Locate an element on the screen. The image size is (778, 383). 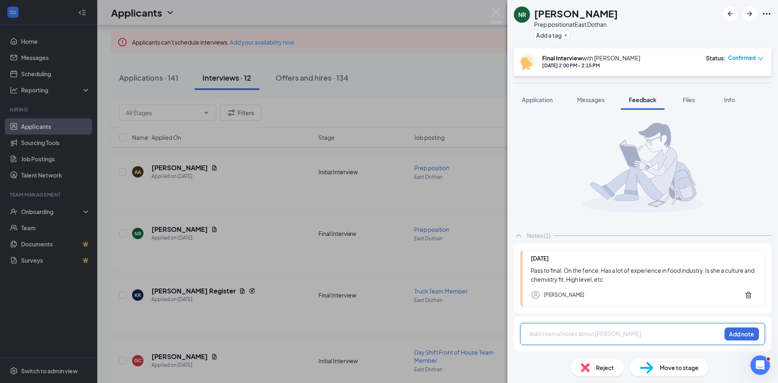
svg: ArrowLeftNew is located at coordinates (730, 14).